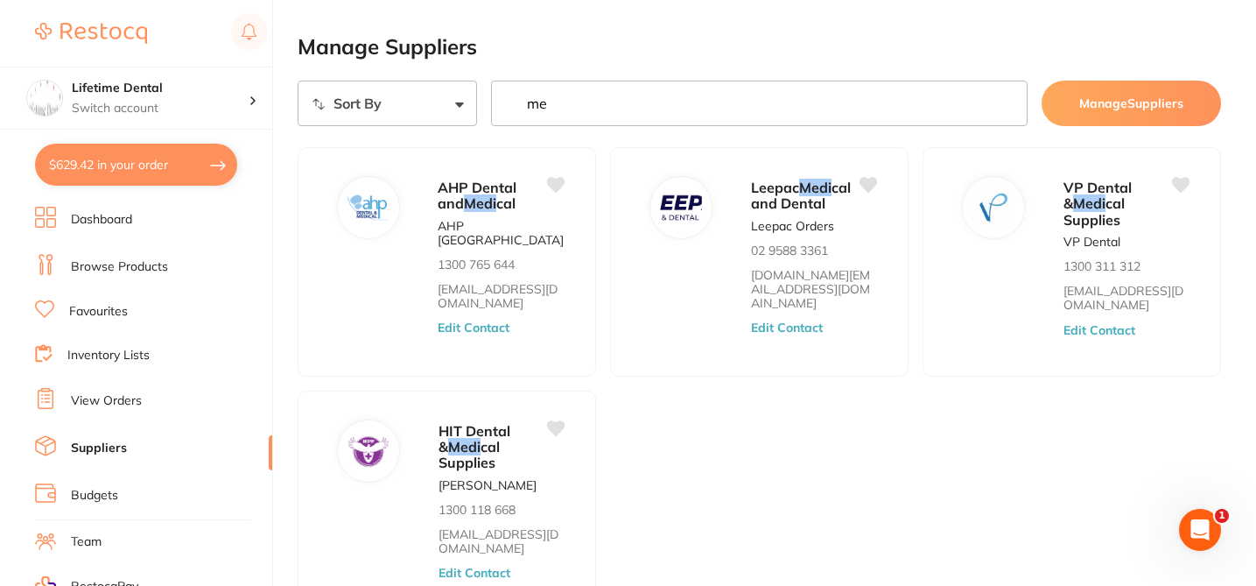 The width and height of the screenshot is (1256, 586). What do you see at coordinates (790, 250) in the screenshot?
I see `p: 02 9588 3361` at bounding box center [790, 250].